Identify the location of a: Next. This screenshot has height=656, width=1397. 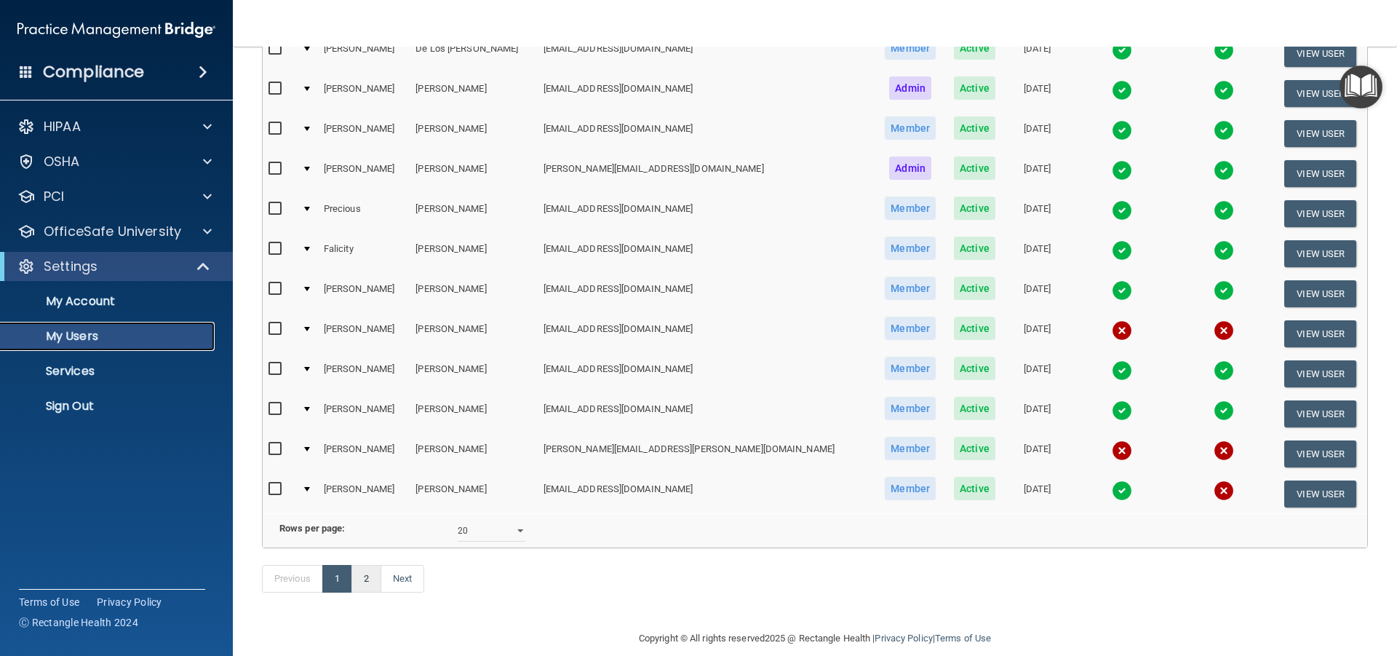
(402, 578).